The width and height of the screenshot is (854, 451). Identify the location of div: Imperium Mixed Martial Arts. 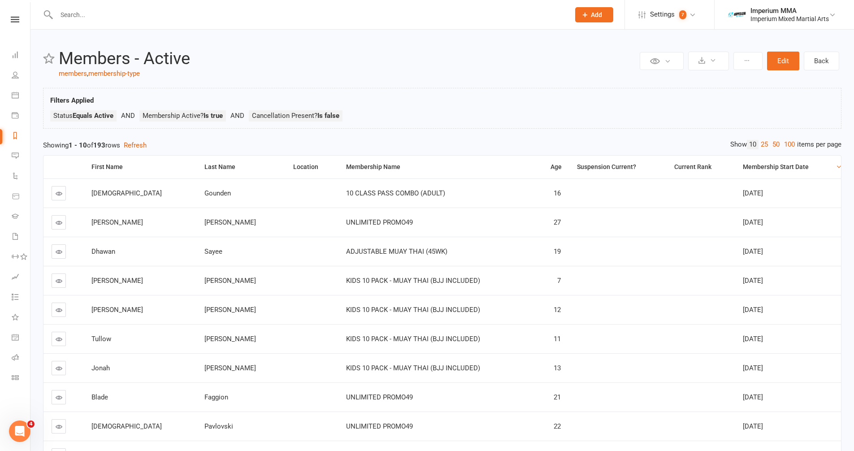
(790, 19).